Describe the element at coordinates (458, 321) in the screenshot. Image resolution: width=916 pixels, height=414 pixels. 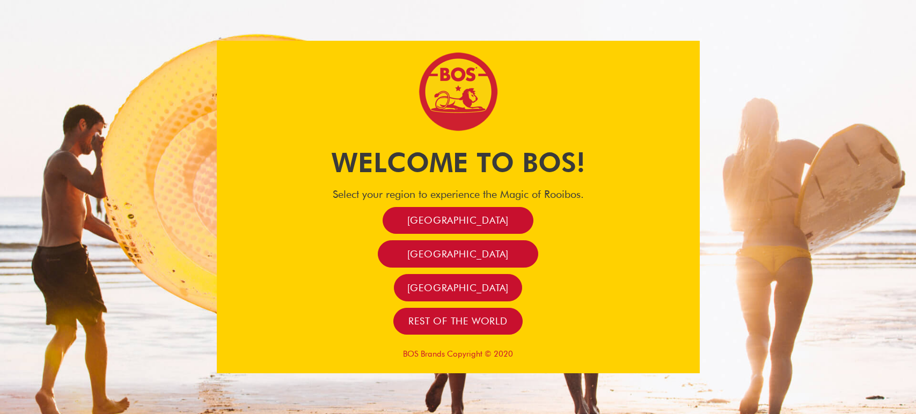
I see `span: Rest of the world` at that location.